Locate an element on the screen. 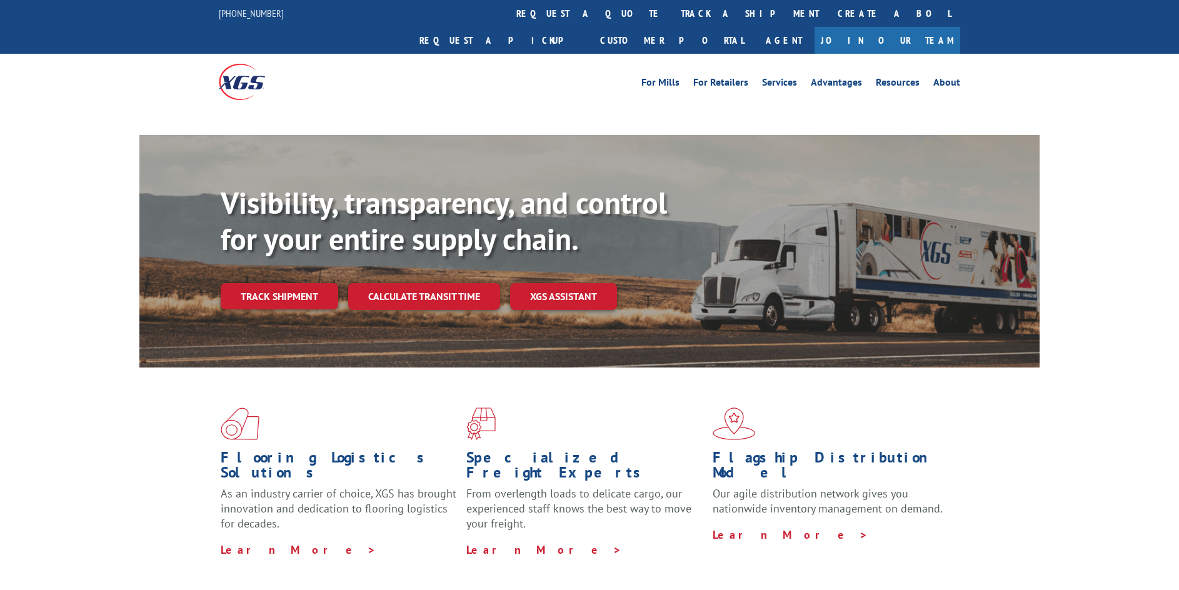  a: Advantages is located at coordinates (837, 84).